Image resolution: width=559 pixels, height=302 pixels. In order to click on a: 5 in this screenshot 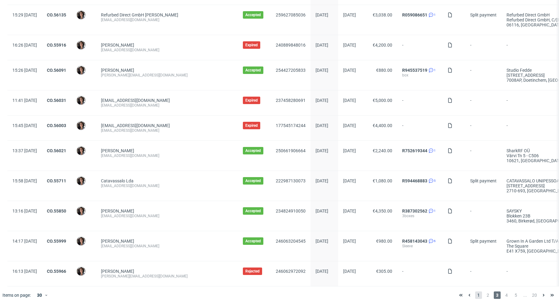, I will do `click(431, 181)`.